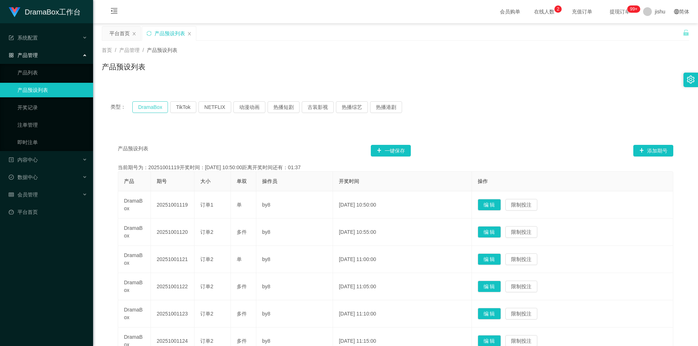 The width and height of the screenshot is (698, 346). Describe the element at coordinates (173, 205) in the screenshot. I see `td: 20251001119` at that location.